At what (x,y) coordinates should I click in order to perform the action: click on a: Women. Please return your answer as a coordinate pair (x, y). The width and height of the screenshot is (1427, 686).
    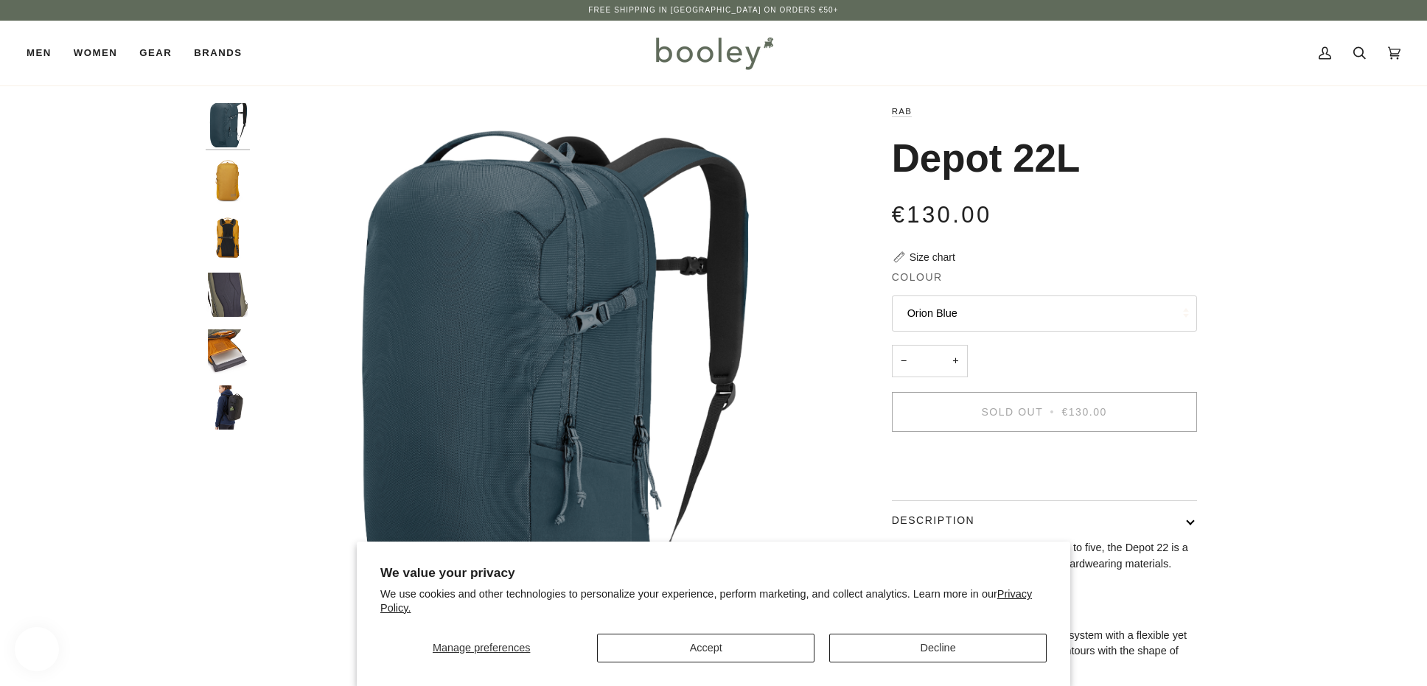
    Looking at the image, I should click on (95, 53).